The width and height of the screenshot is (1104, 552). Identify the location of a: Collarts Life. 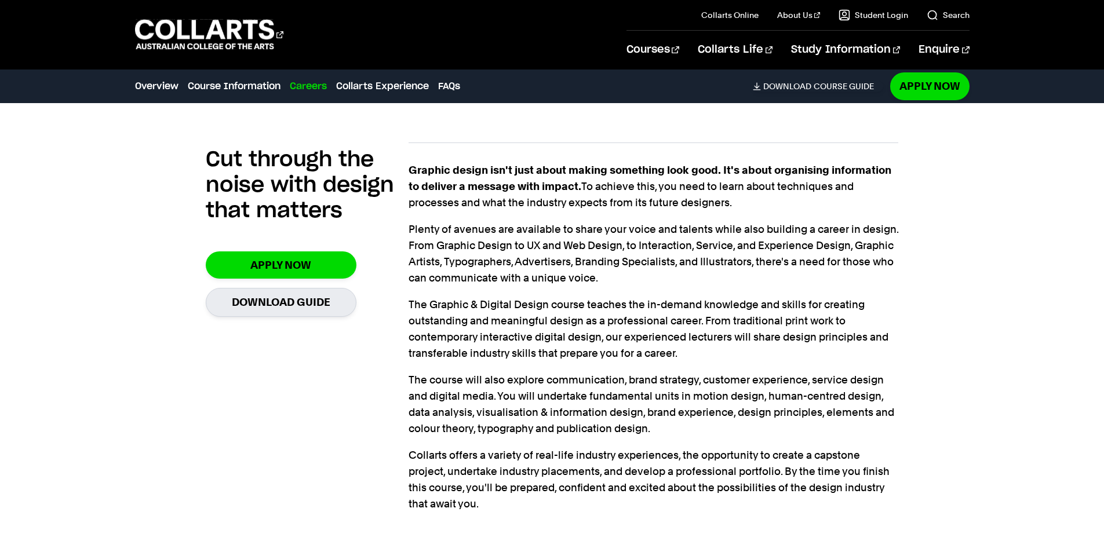
(735, 50).